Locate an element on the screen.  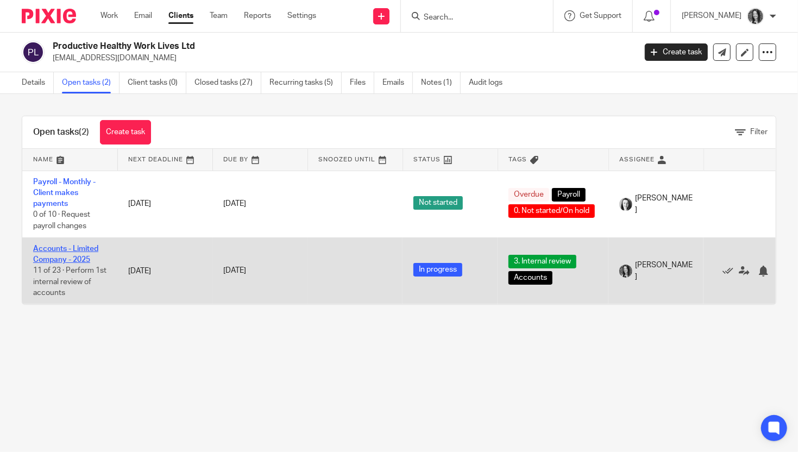
span: 0 of 10 · Request payroll changes is located at coordinates (61, 220).